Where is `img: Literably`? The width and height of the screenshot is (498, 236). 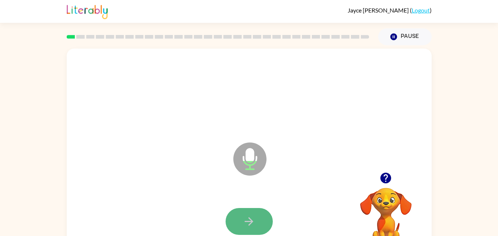
img: Literably is located at coordinates (87, 11).